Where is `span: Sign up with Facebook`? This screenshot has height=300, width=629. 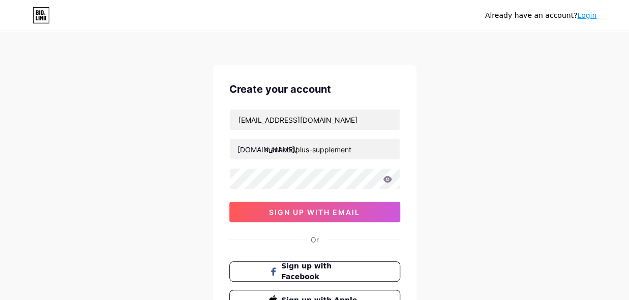 span: Sign up with Facebook is located at coordinates (320, 271).